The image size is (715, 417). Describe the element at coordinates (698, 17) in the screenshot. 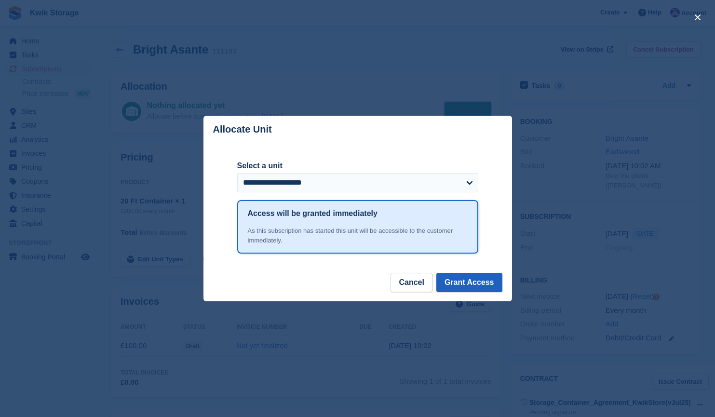

I see `button: close` at that location.